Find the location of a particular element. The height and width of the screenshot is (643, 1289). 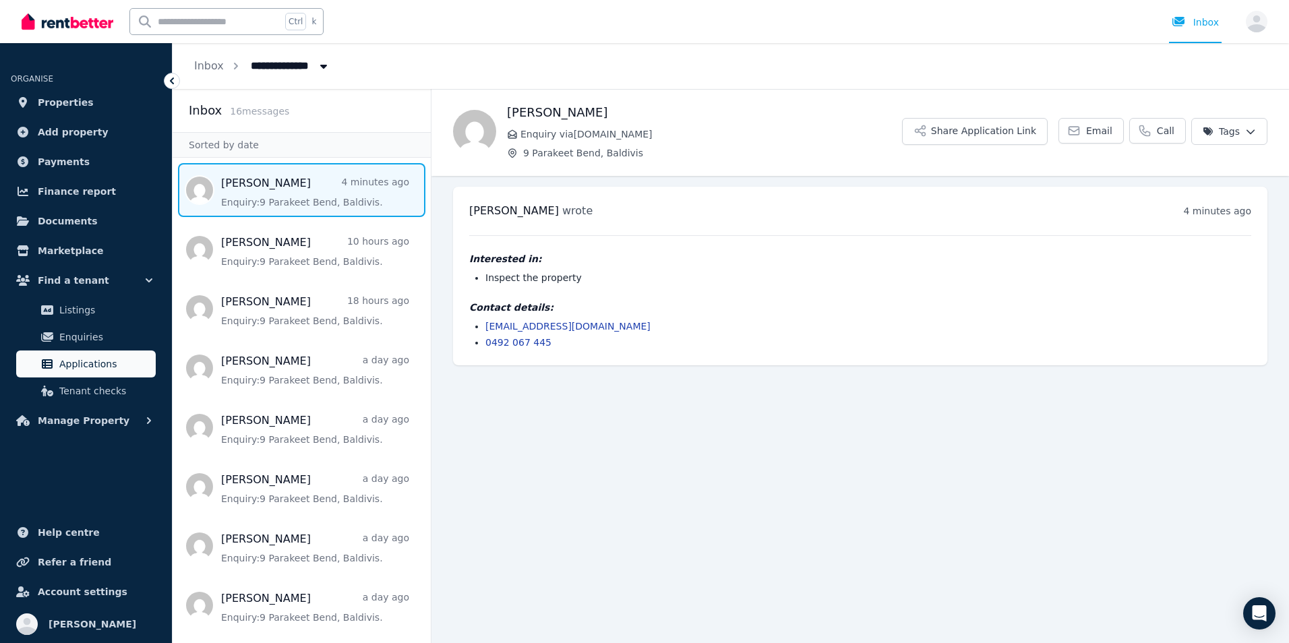

span: 9 Parakeet Bend, Baldivis is located at coordinates (713, 153).